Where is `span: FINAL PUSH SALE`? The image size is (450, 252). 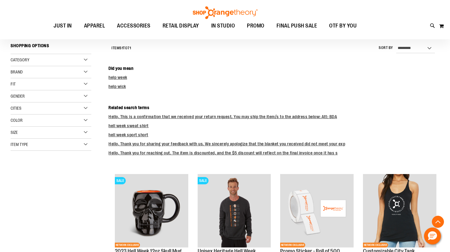 span: FINAL PUSH SALE is located at coordinates (297, 26).